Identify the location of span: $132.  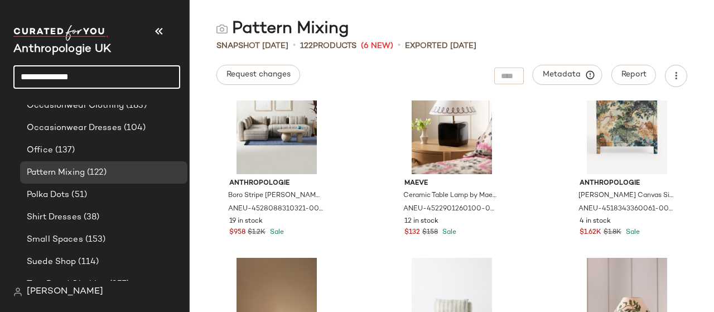
(412, 232).